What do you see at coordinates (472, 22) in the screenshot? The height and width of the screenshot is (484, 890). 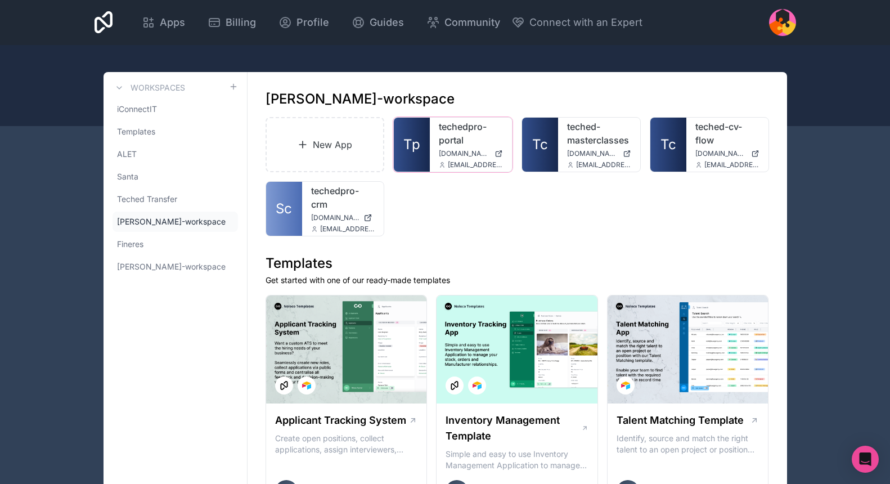 I see `span: Community` at bounding box center [472, 22].